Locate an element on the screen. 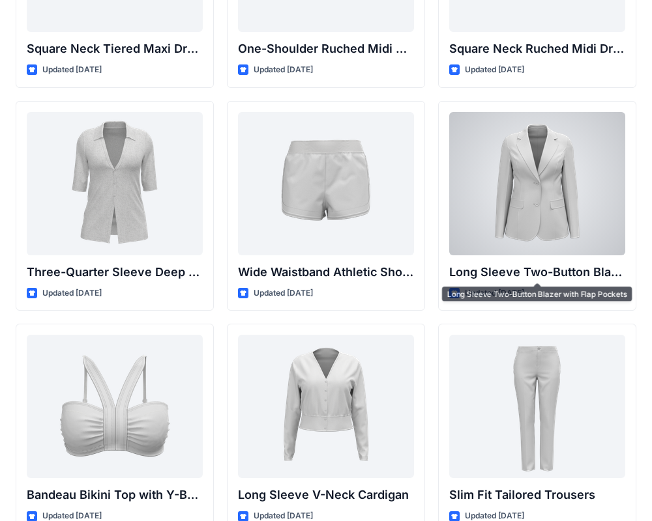 This screenshot has height=521, width=652. a: Slim Fit Tailored Trousers is located at coordinates (537, 407).